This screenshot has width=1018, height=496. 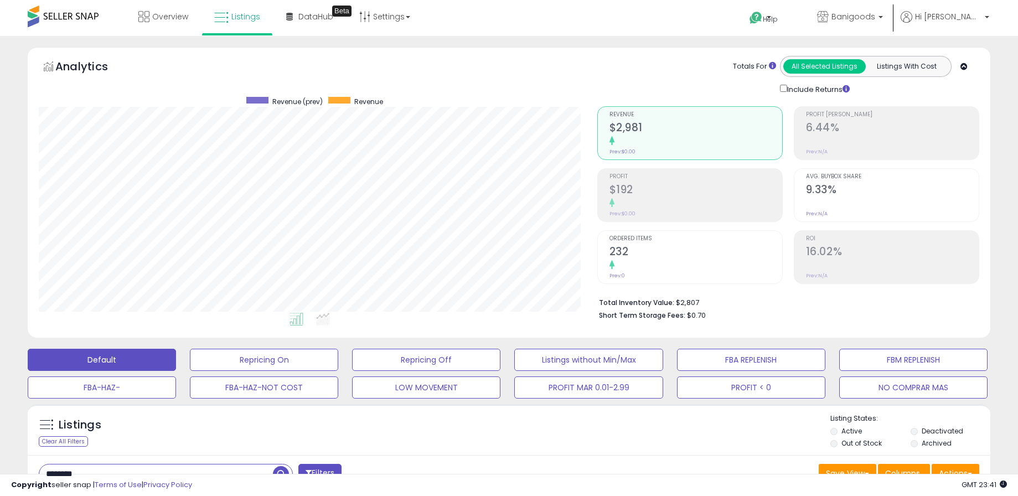 I want to click on b: Total Inventory Value:, so click(x=637, y=302).